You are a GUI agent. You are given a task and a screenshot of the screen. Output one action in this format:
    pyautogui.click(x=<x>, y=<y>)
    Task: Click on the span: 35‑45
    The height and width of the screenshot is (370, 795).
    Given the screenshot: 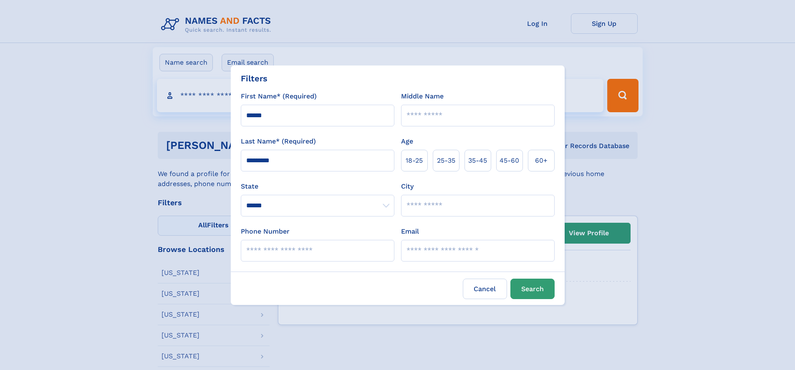 What is the action you would take?
    pyautogui.click(x=478, y=161)
    